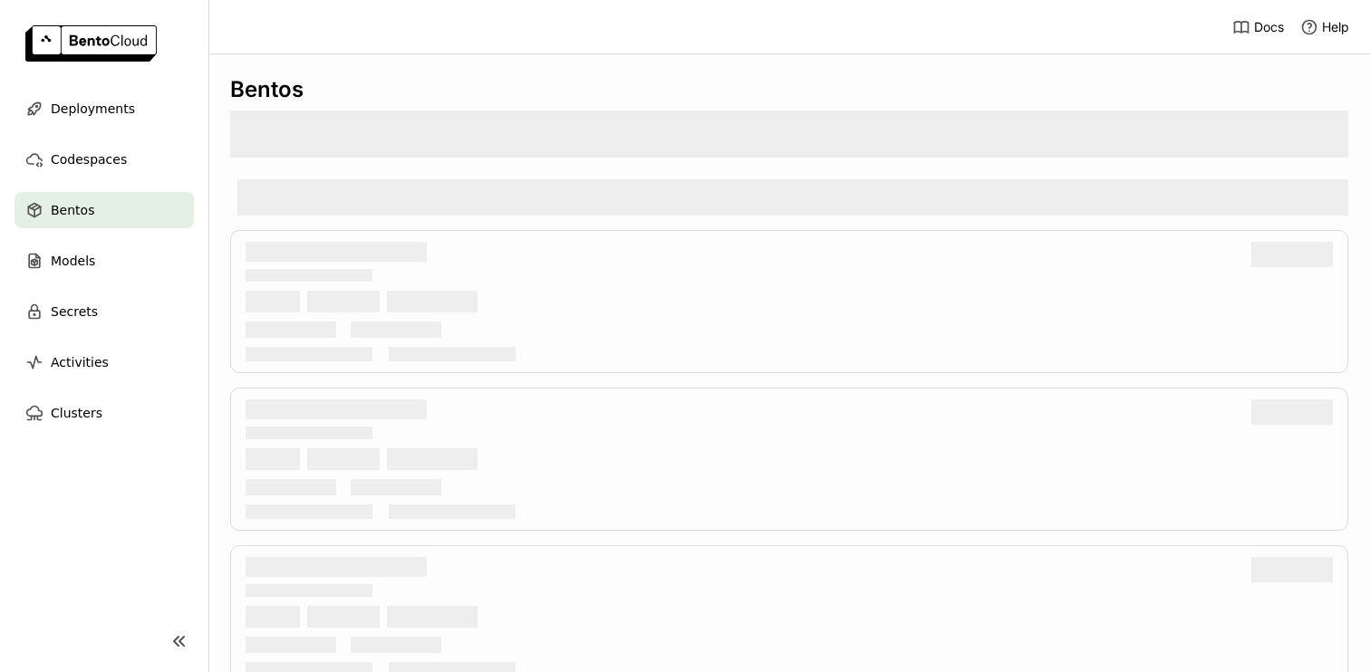 This screenshot has width=1370, height=672. I want to click on span: Deployments, so click(92, 109).